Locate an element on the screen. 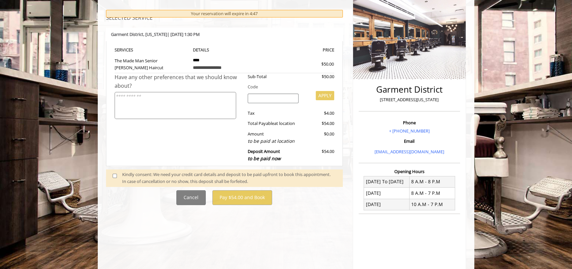 The width and height of the screenshot is (572, 269). h3: SELECTED SERVICE is located at coordinates (224, 18).